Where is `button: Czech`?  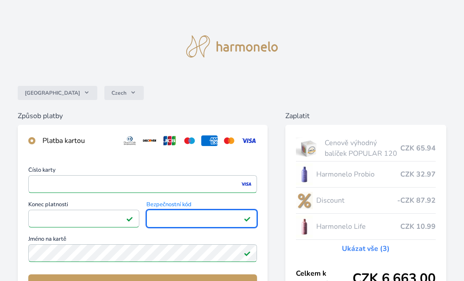
button: Czech is located at coordinates (124, 93).